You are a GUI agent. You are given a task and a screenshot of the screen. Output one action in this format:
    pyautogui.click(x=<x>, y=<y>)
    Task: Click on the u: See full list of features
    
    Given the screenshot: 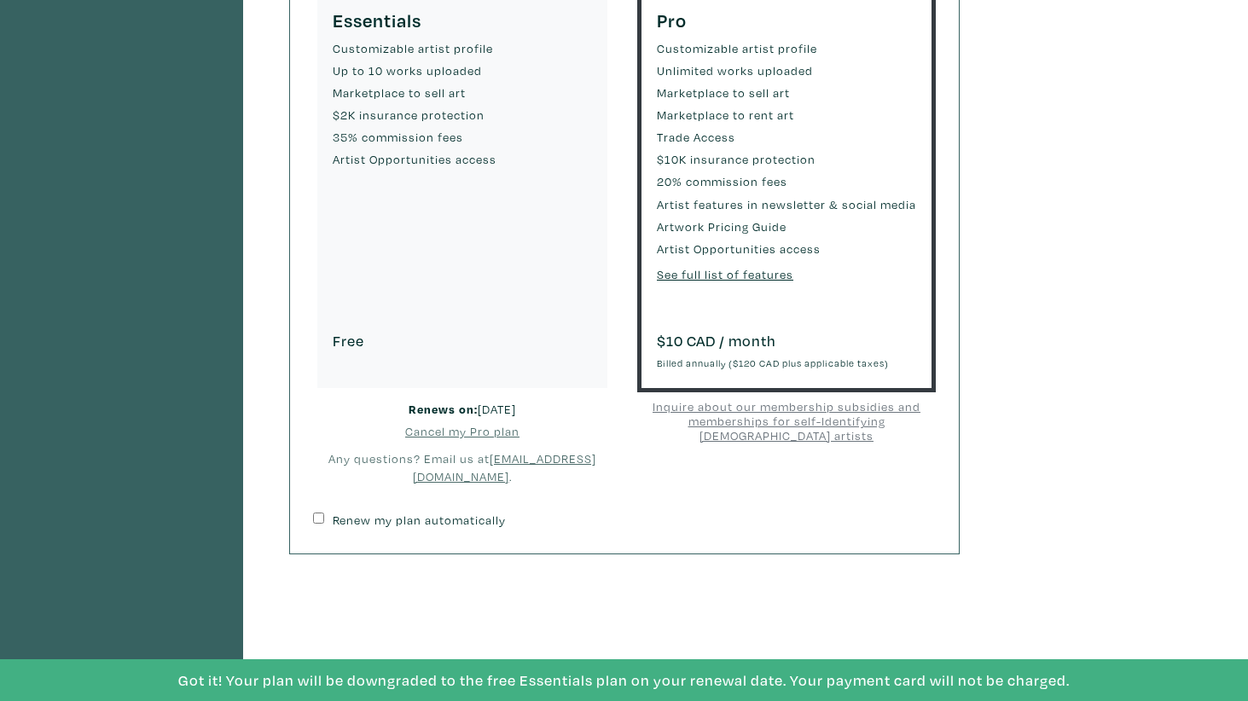 What is the action you would take?
    pyautogui.click(x=725, y=274)
    